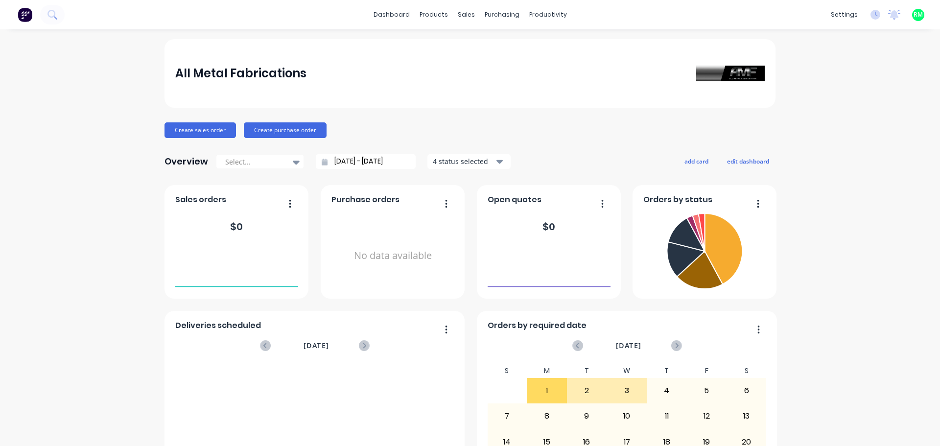 Image resolution: width=940 pixels, height=446 pixels. What do you see at coordinates (626, 370) in the screenshot?
I see `div: W` at bounding box center [626, 370].